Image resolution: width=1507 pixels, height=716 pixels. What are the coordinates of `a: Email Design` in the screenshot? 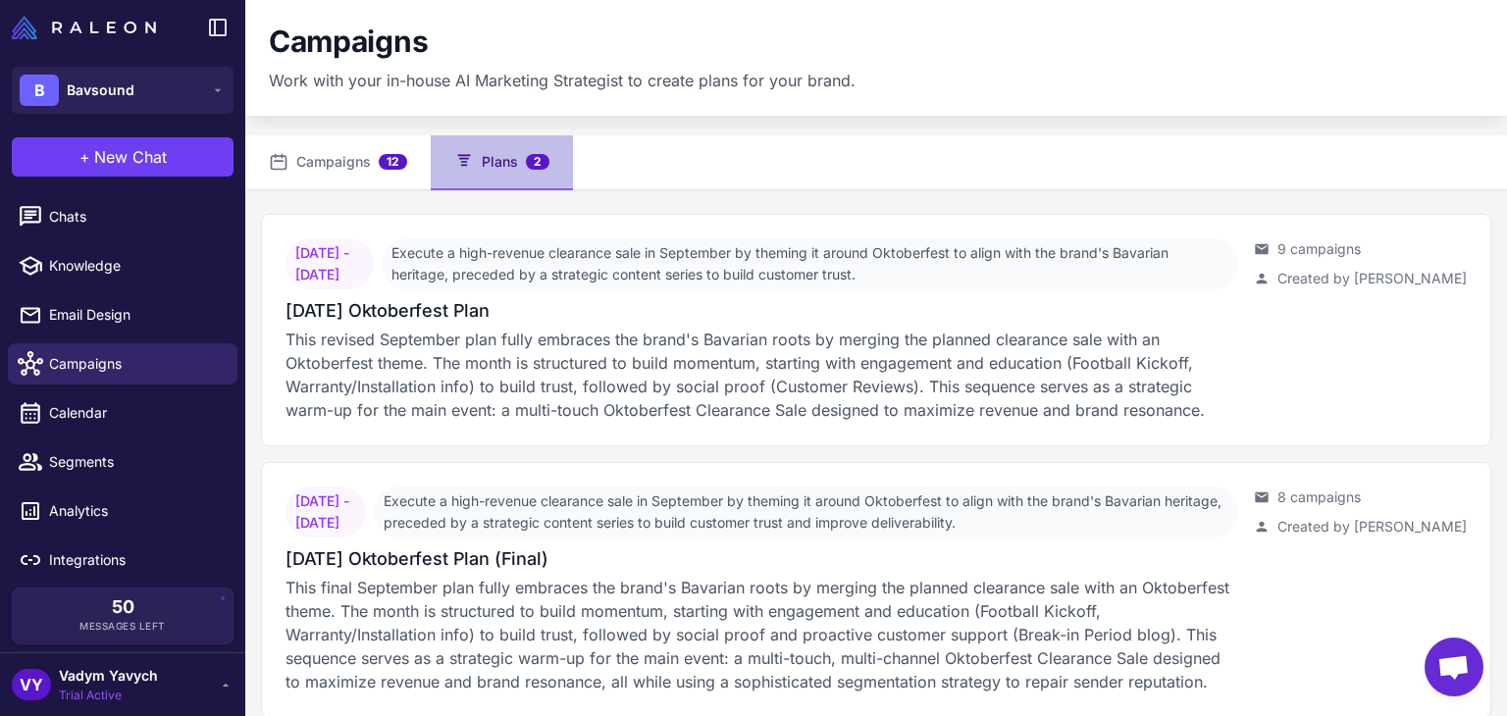 It's located at (123, 315).